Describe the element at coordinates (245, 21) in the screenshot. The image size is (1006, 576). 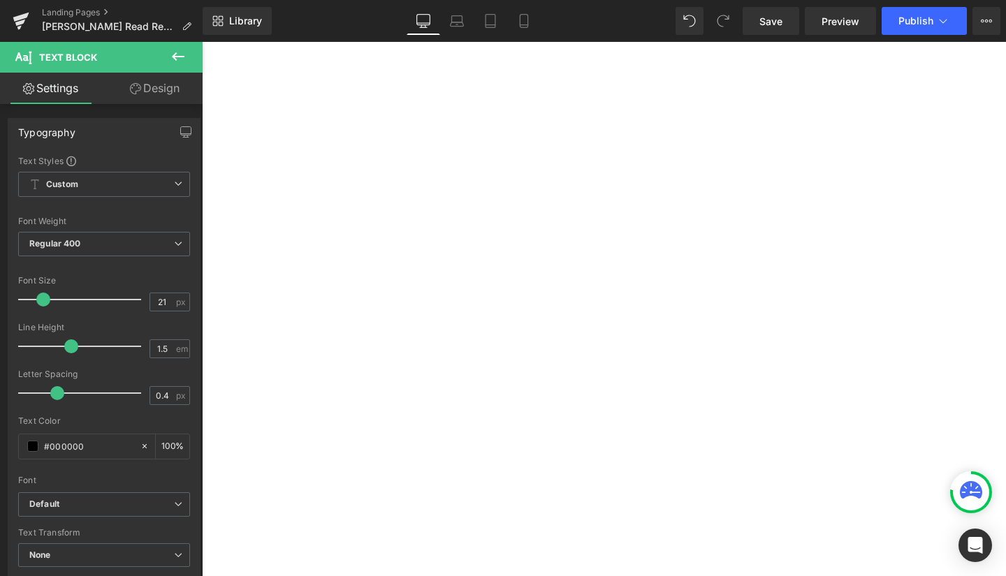
I see `span: Library` at that location.